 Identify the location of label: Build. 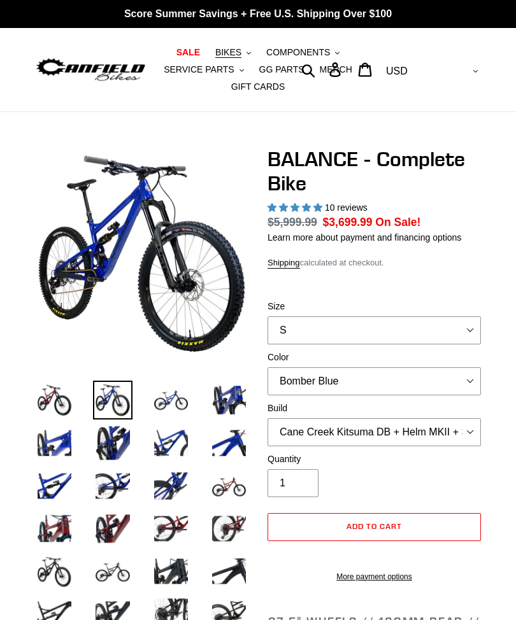
(374, 408).